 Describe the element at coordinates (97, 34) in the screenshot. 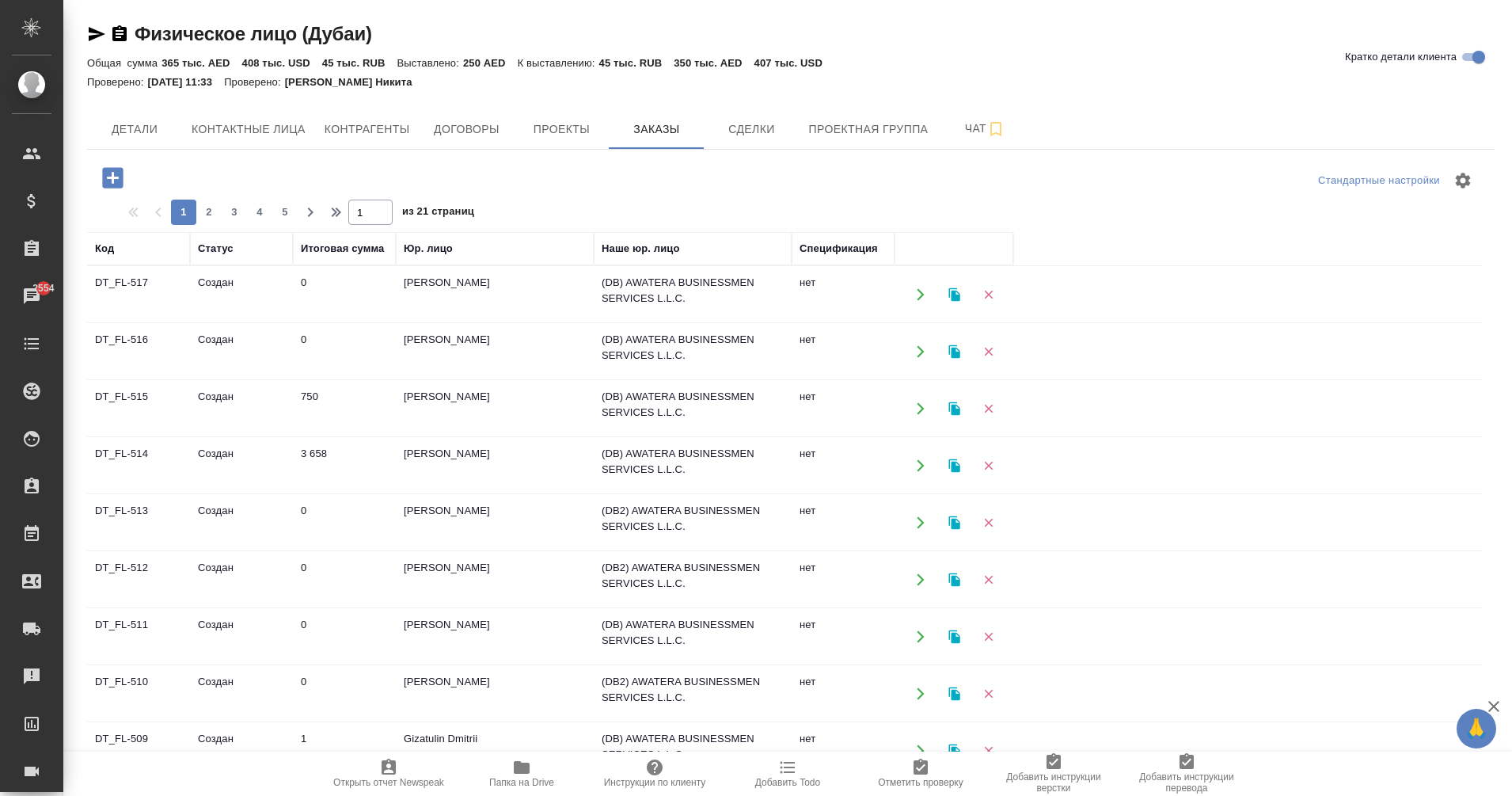

I see `button: Скопировать ссылку для ЯМессенджера` at that location.